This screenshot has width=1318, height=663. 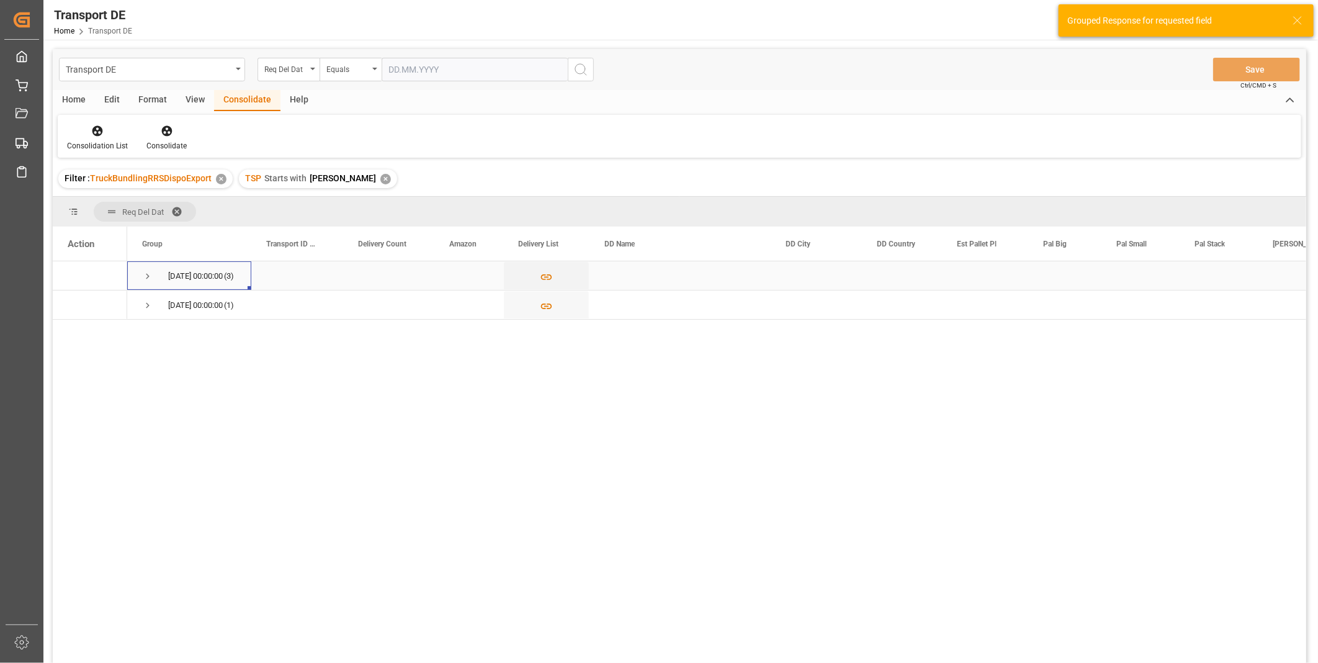 I want to click on span: Pal Stack, so click(x=1209, y=244).